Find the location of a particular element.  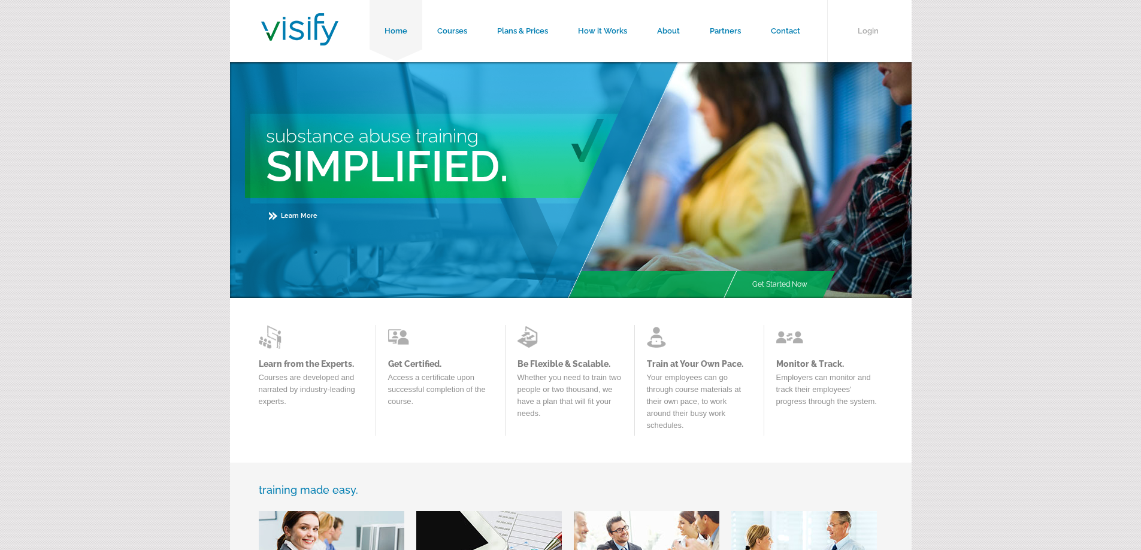

a: Monitor & Track. is located at coordinates (828, 364).